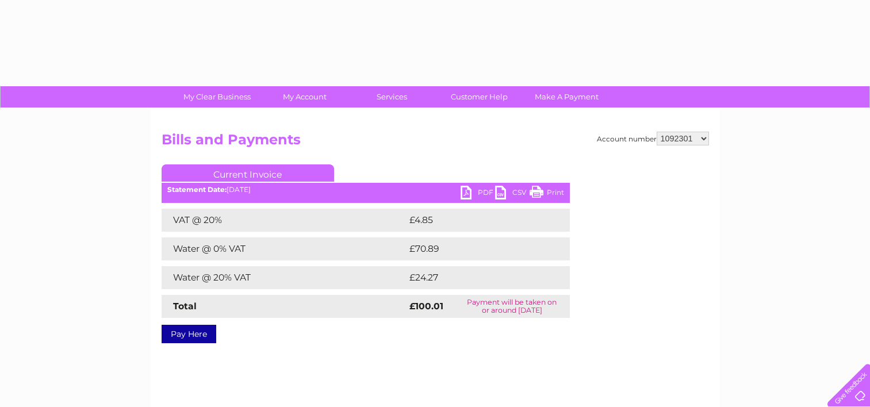 This screenshot has height=407, width=870. Describe the element at coordinates (284, 278) in the screenshot. I see `td: Water @ 20% VAT` at that location.